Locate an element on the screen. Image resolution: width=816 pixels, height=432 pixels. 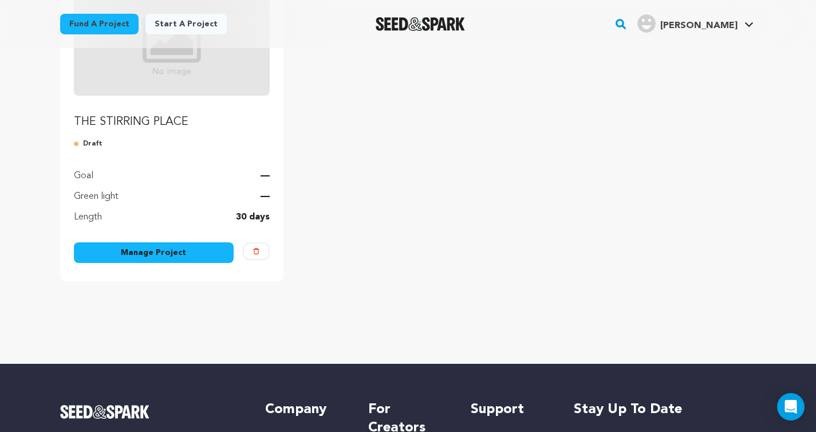
p: 30 days is located at coordinates (252, 217).